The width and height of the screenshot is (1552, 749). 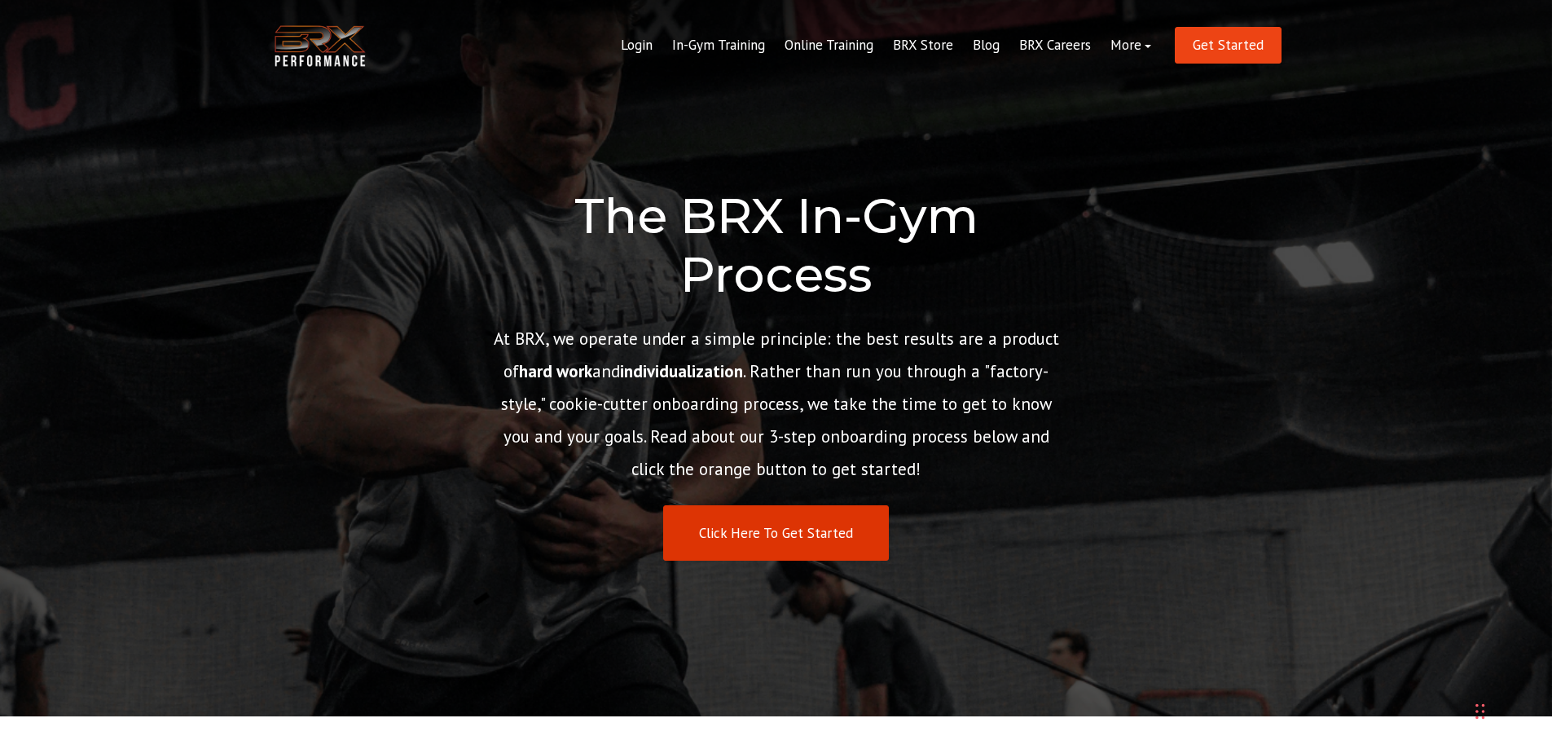 I want to click on strong: individualization, so click(x=681, y=371).